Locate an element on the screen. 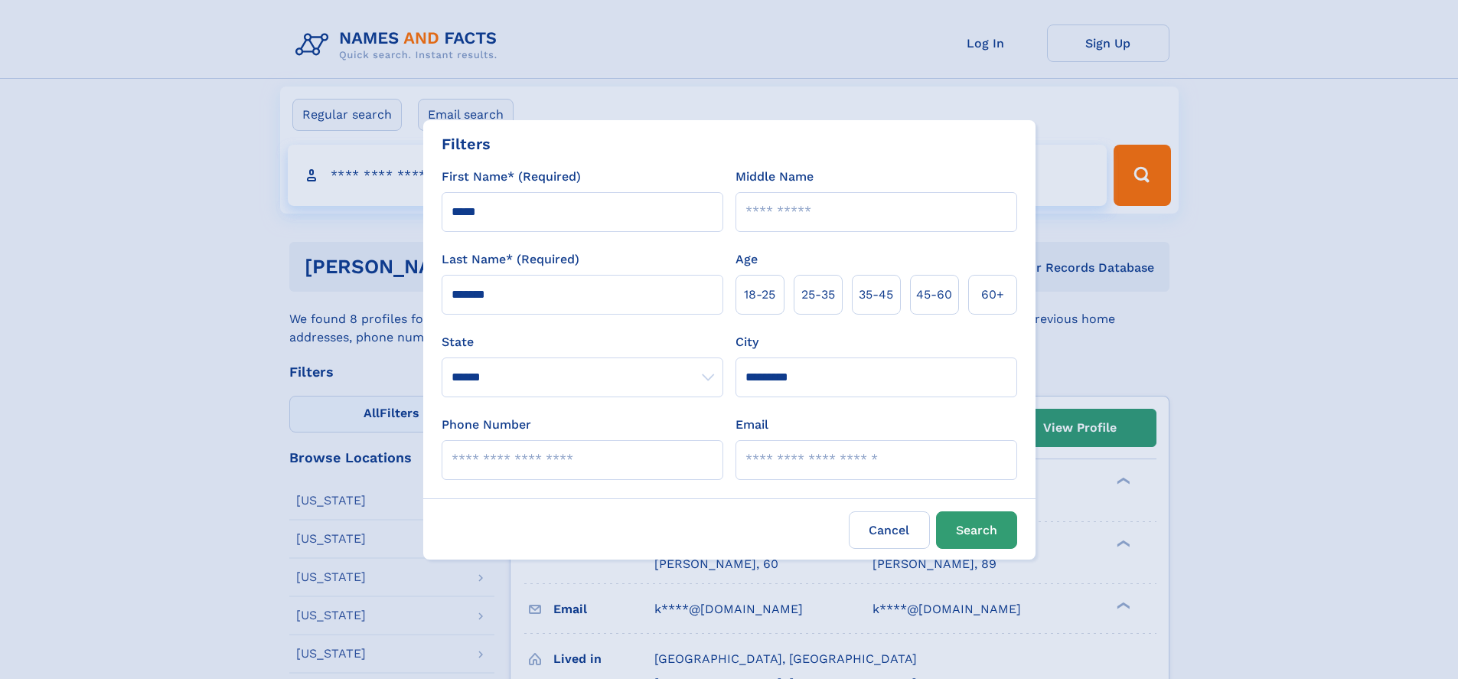 The image size is (1458, 679). span: 35‑45 is located at coordinates (876, 295).